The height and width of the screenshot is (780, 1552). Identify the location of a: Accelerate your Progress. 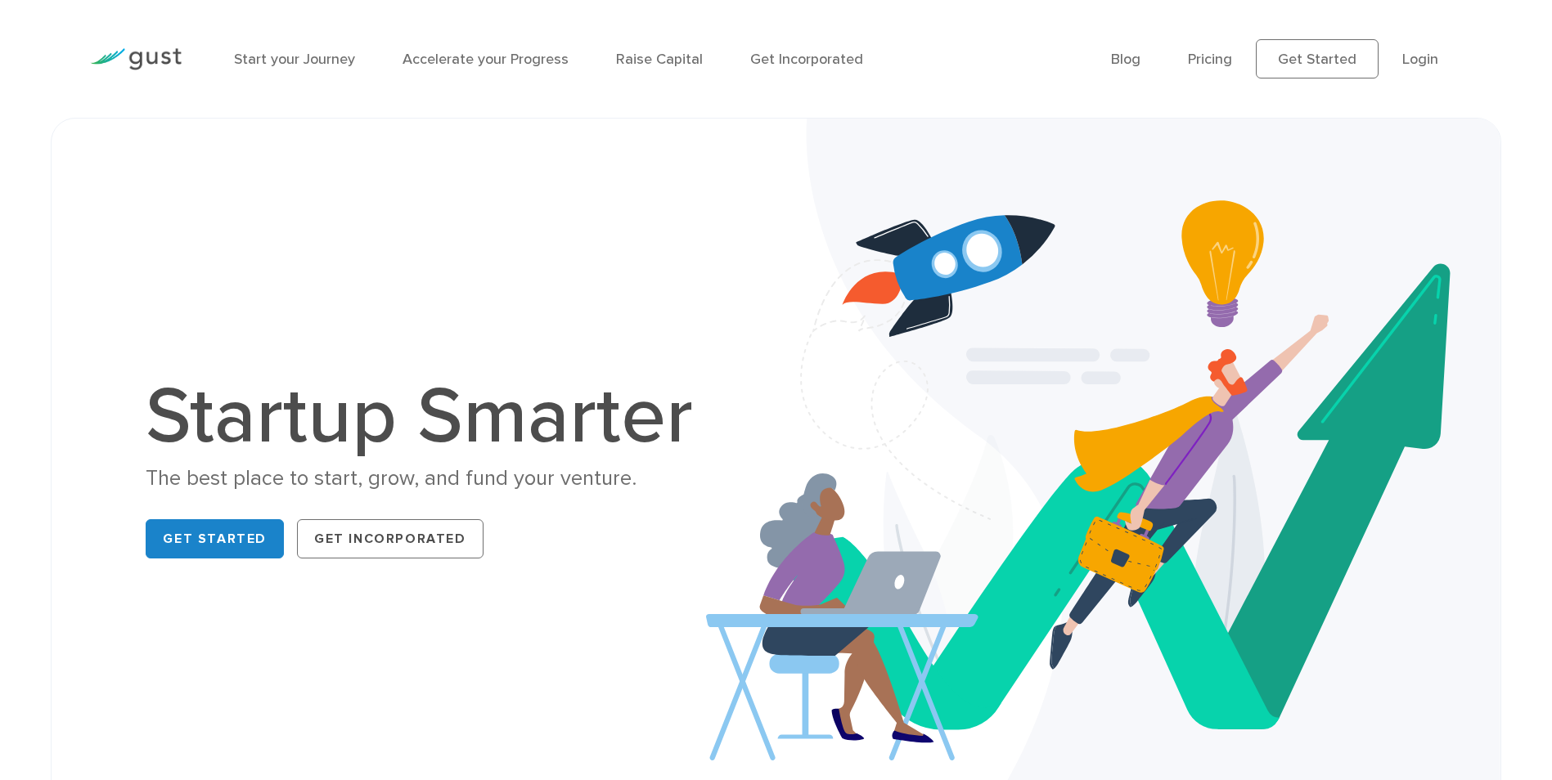
(485, 59).